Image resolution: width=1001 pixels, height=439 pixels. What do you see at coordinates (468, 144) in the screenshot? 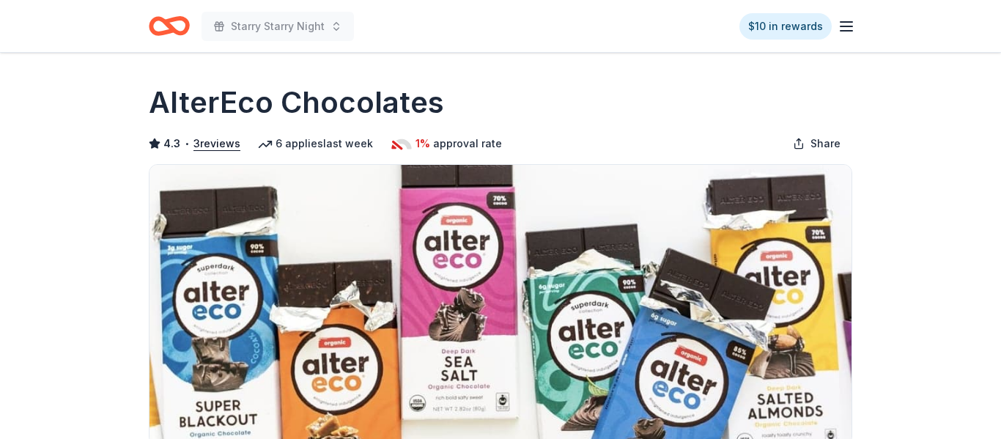
I see `span: approval rate` at bounding box center [468, 144].